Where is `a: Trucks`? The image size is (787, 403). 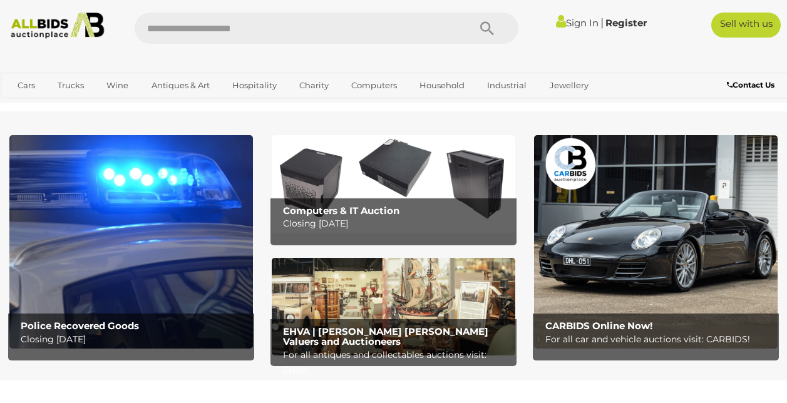 a: Trucks is located at coordinates (71, 85).